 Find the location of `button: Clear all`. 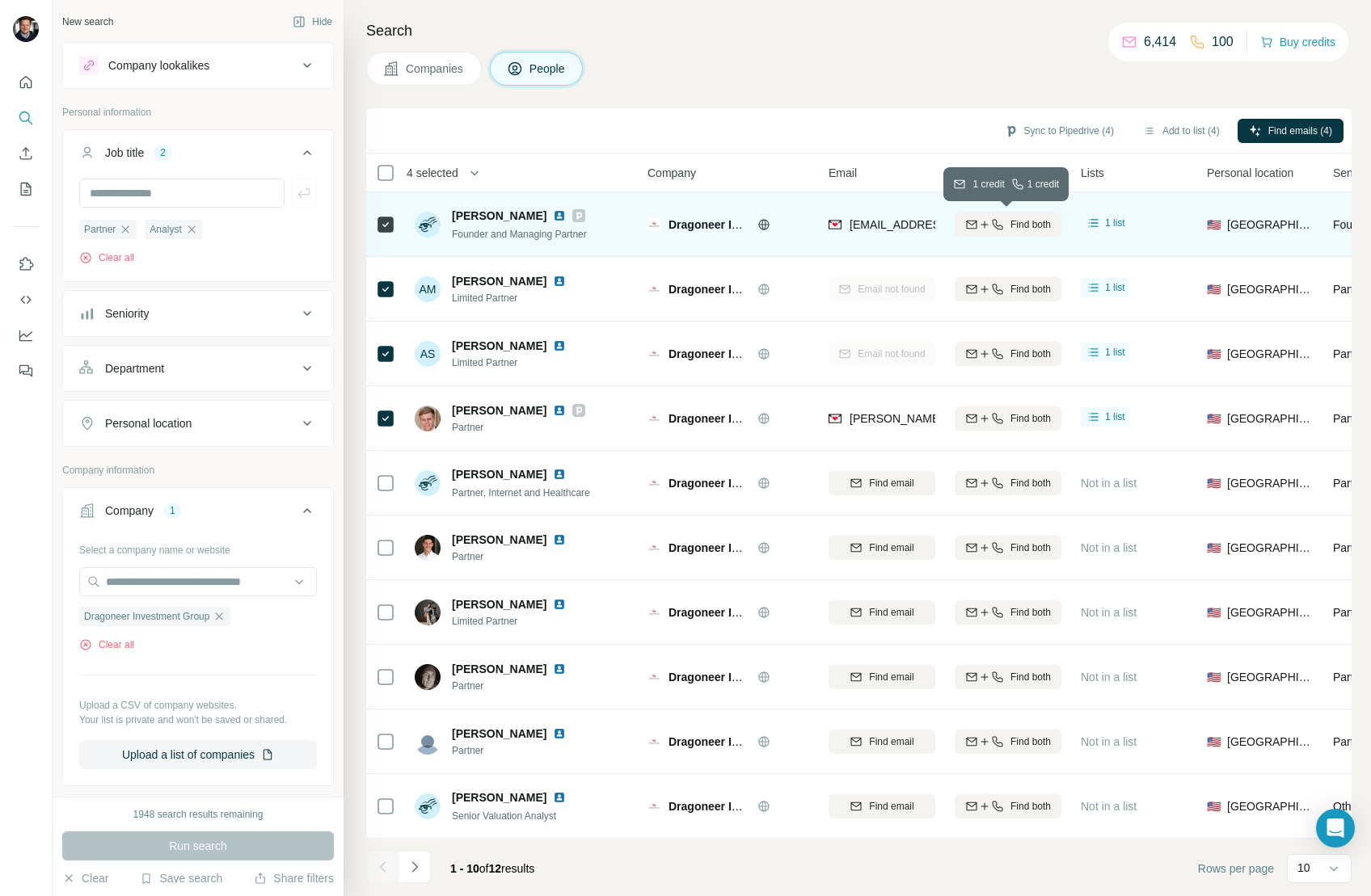

button: Clear all is located at coordinates (107, 645).